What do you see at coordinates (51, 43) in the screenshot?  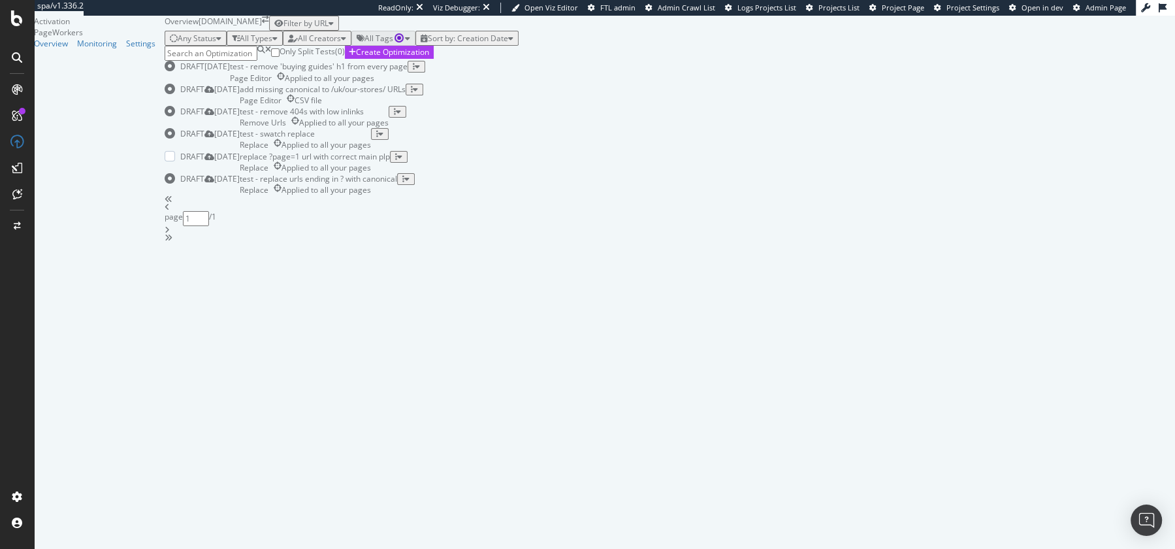 I see `a: Overview` at bounding box center [51, 43].